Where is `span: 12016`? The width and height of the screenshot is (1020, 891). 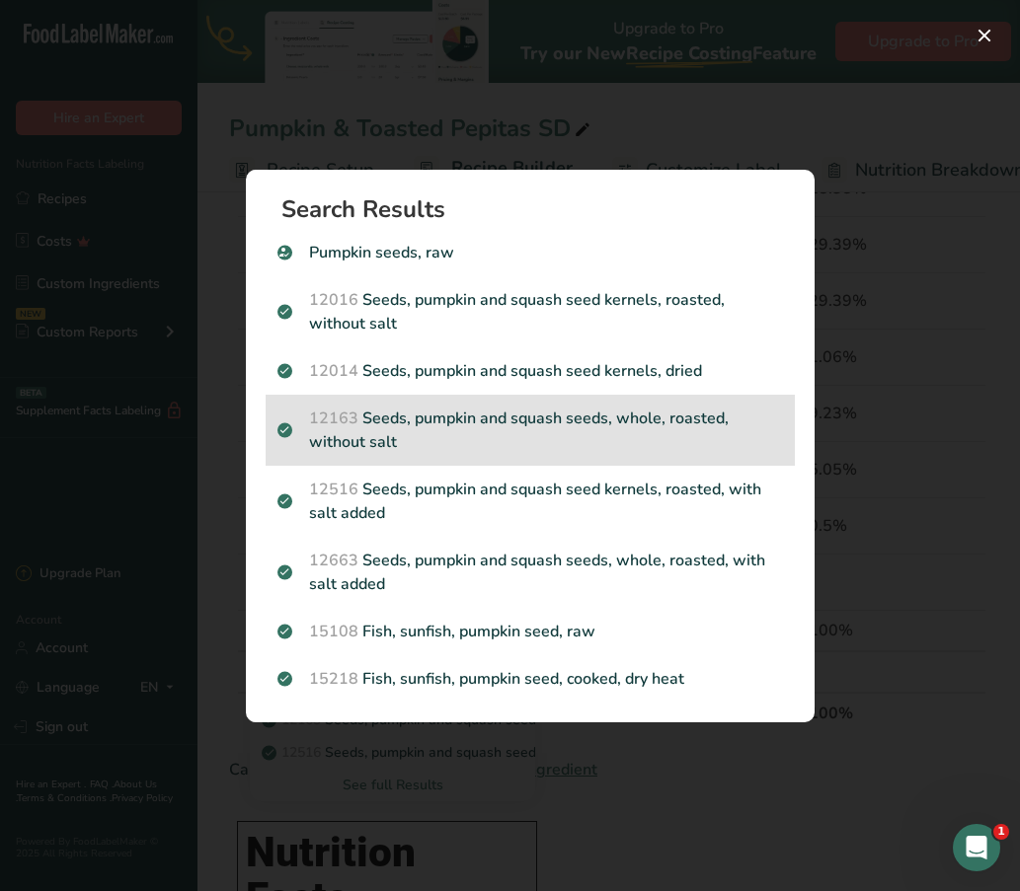
span: 12016 is located at coordinates (334, 300).